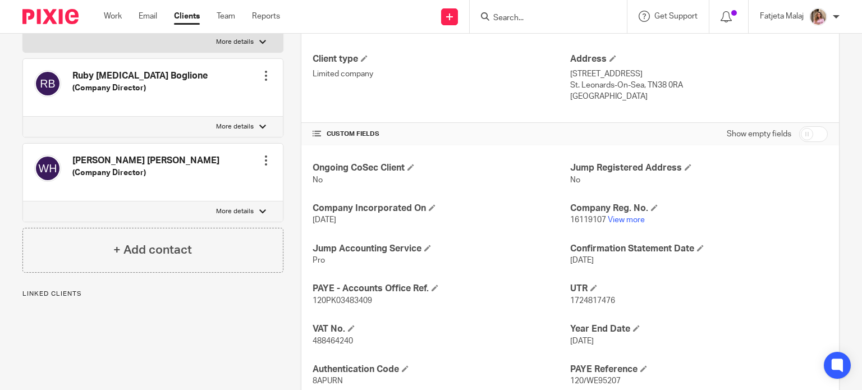  Describe the element at coordinates (441, 208) in the screenshot. I see `h4: Company Incorporated On` at that location.